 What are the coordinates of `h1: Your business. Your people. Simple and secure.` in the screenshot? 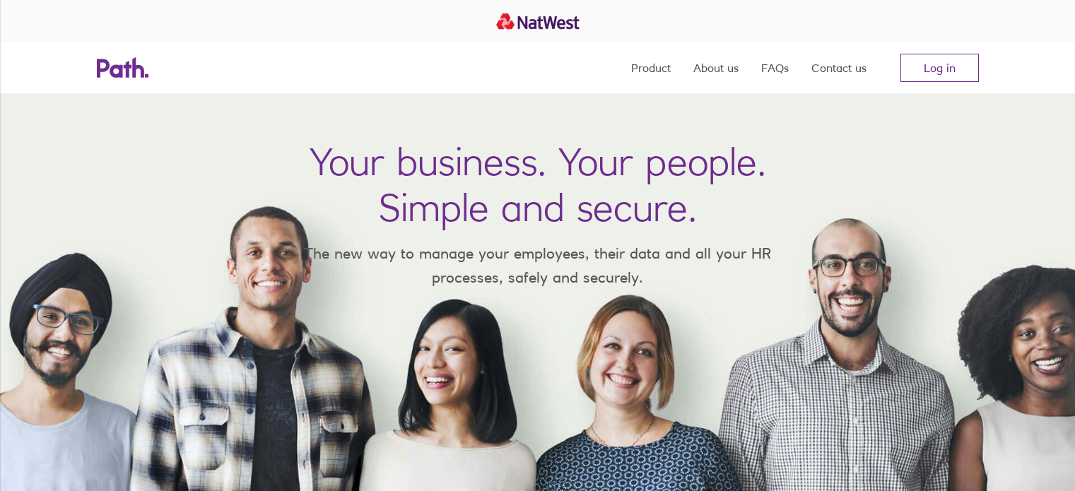 It's located at (538, 185).